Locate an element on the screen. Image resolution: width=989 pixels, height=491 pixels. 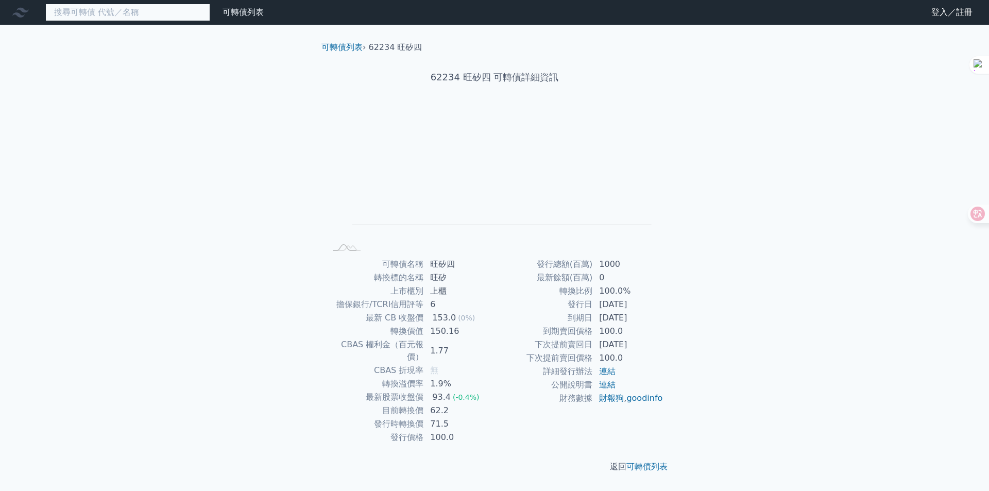
a: goodinfo is located at coordinates (644, 398).